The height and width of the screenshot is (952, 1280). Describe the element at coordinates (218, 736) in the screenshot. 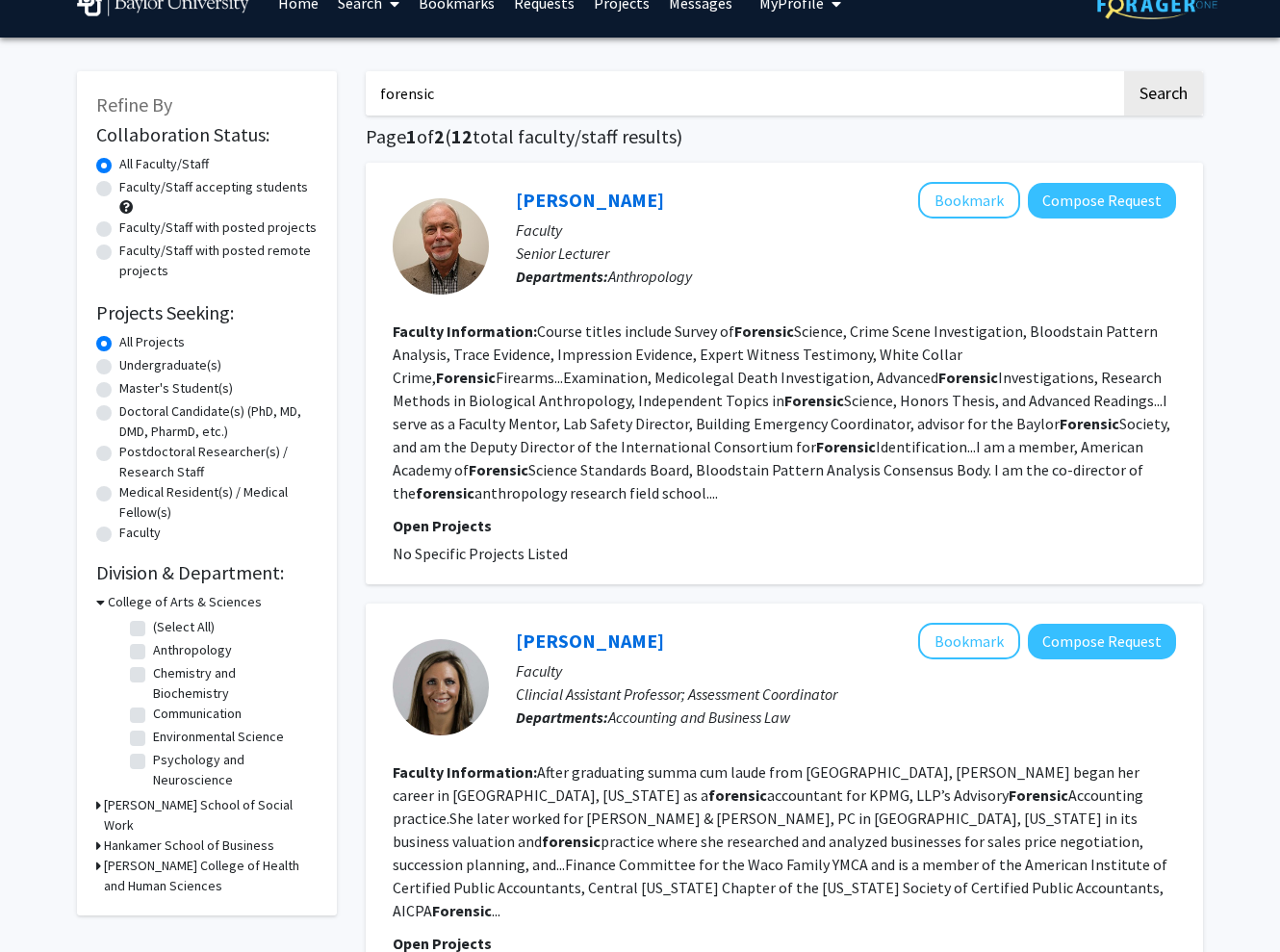

I see `label: Environmental Science` at that location.